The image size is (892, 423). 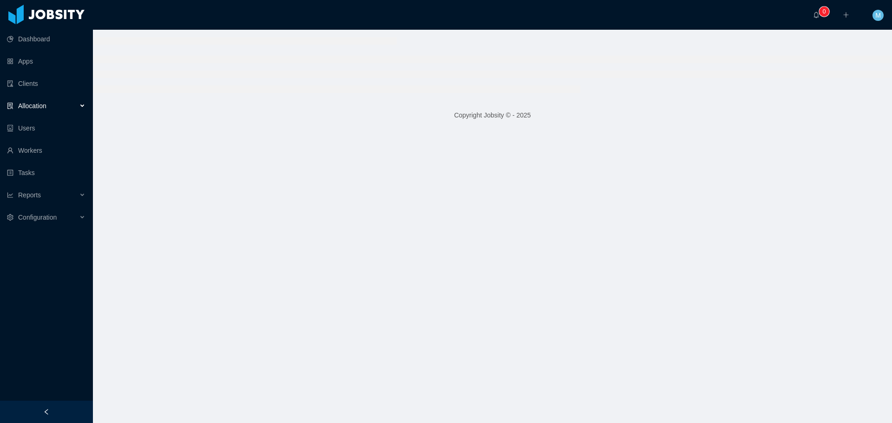 What do you see at coordinates (46, 61) in the screenshot?
I see `a: icon: appstoreApps` at bounding box center [46, 61].